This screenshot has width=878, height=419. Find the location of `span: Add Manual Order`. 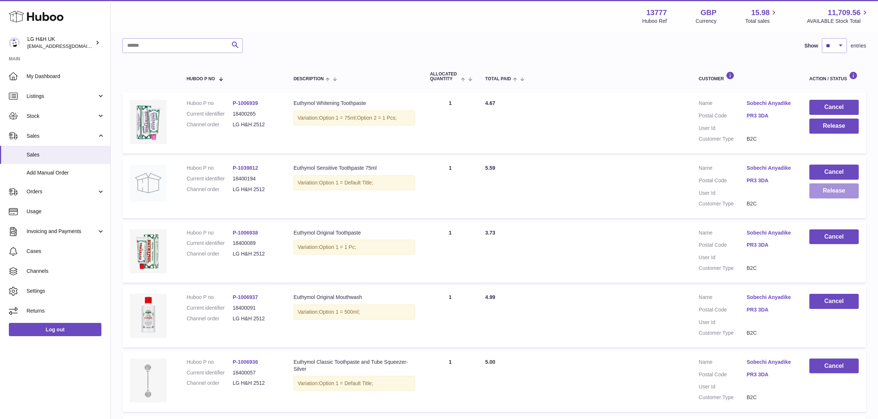

span: Add Manual Order is located at coordinates (66, 173).